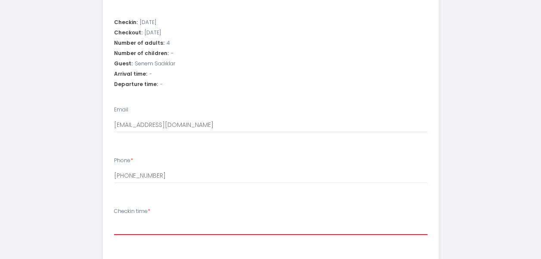  Describe the element at coordinates (130, 74) in the screenshot. I see `span: Arrival time:` at that location.